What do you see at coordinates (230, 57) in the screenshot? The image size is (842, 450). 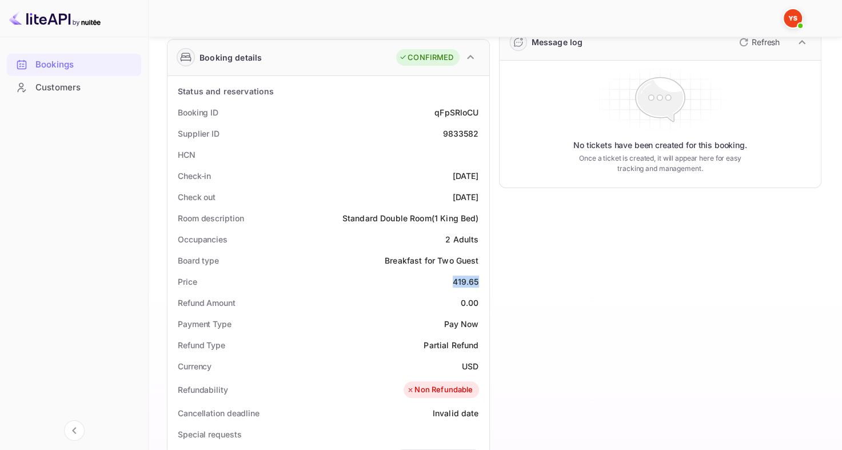 I see `div: Booking details` at bounding box center [230, 57].